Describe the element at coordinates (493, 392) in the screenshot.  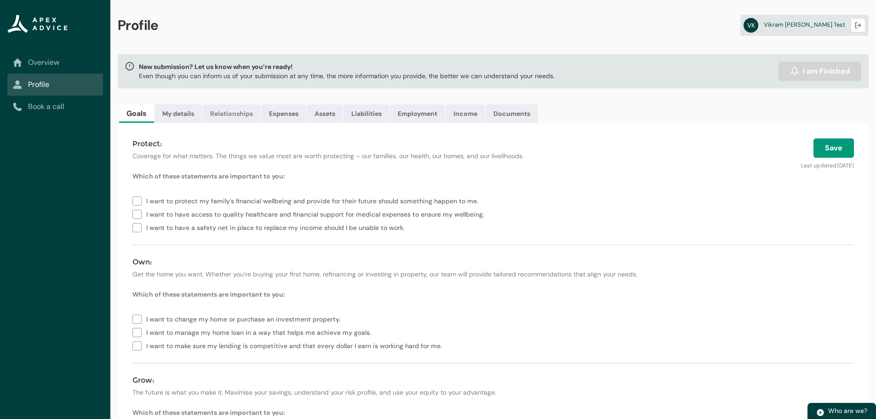
I see `p: The future is what you make it. Maximise your savings, understand your risk profile, and use your...` at that location.